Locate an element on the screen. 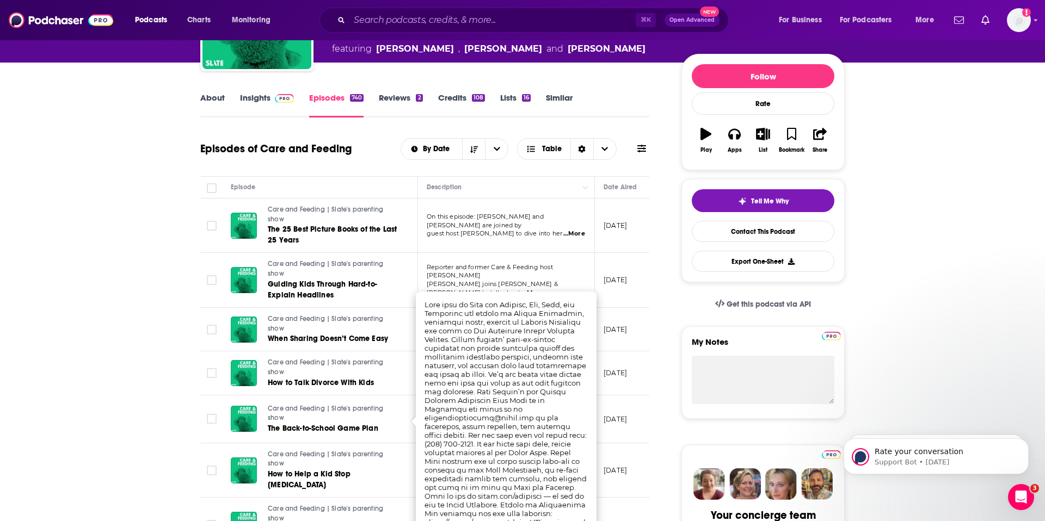  span: Podcasts is located at coordinates (151, 20).